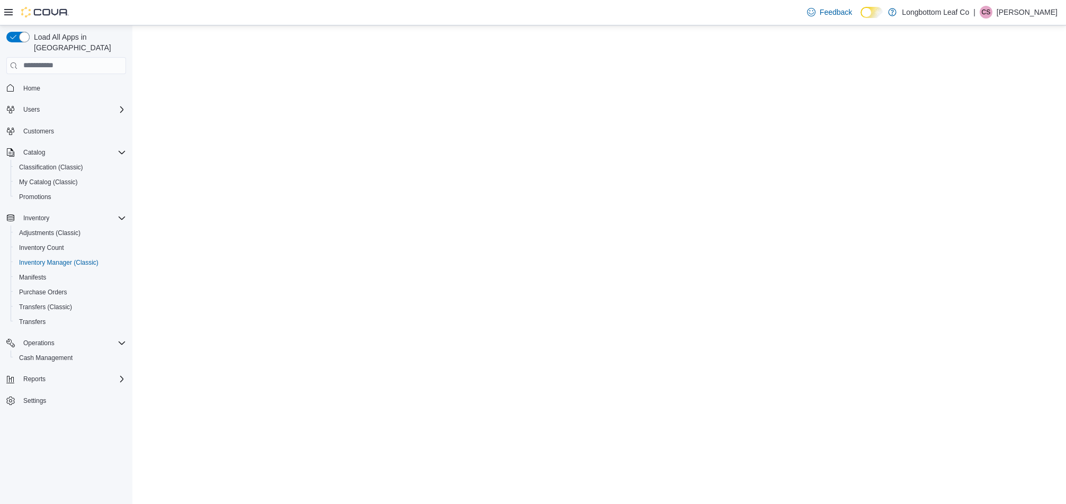  I want to click on button: Settings, so click(66, 400).